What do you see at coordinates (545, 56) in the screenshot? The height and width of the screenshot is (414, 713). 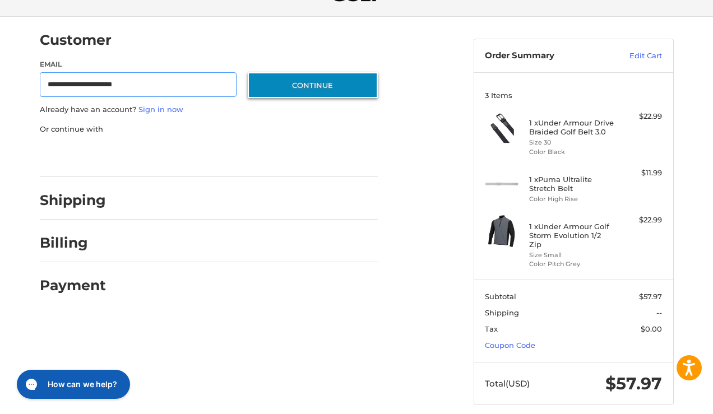 I see `h3: Order Summary` at bounding box center [545, 56].